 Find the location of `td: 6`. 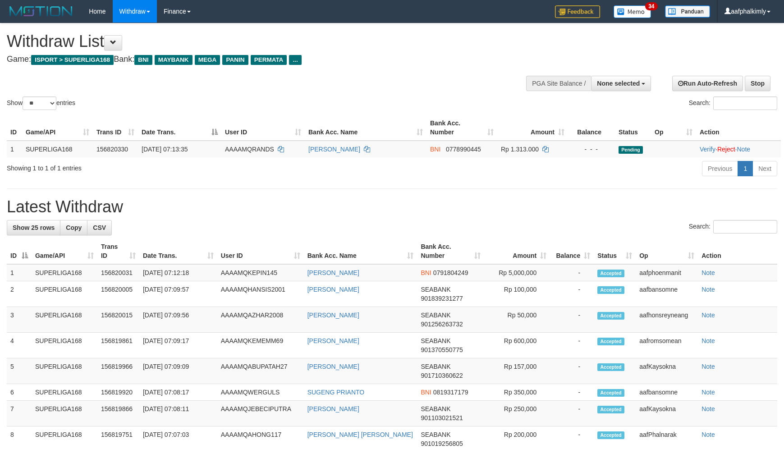

td: 6 is located at coordinates (19, 392).